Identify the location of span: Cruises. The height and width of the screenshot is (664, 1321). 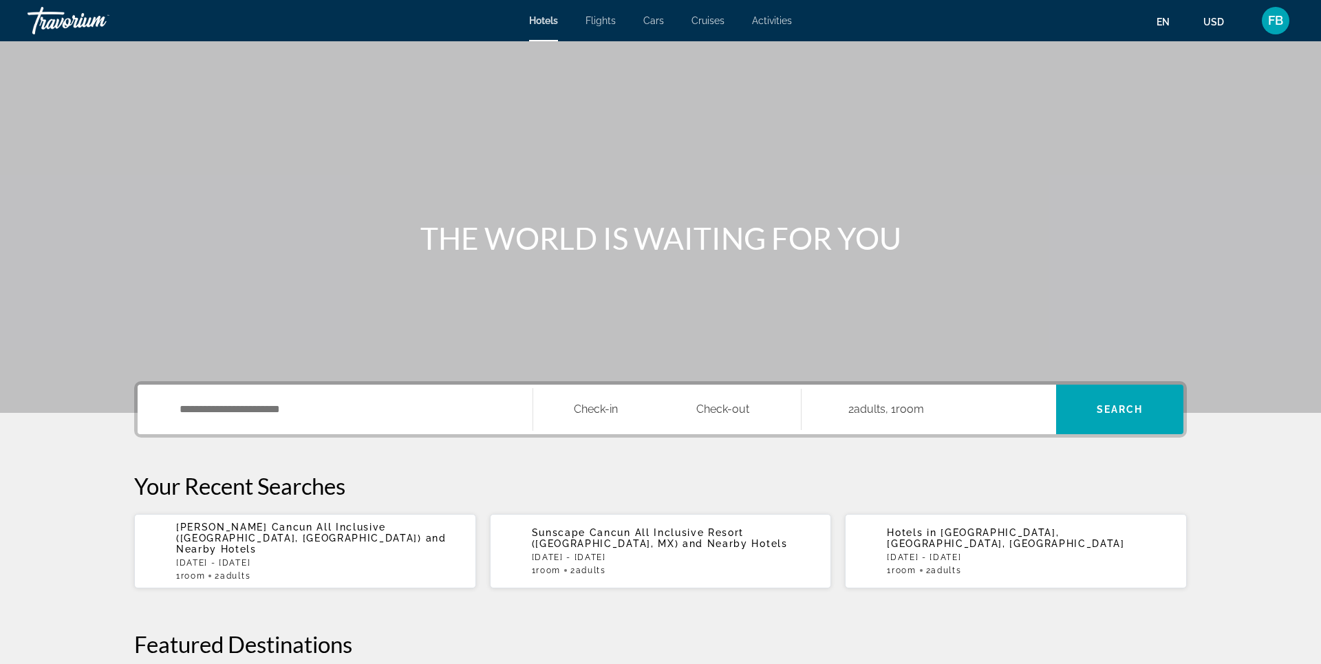
(708, 21).